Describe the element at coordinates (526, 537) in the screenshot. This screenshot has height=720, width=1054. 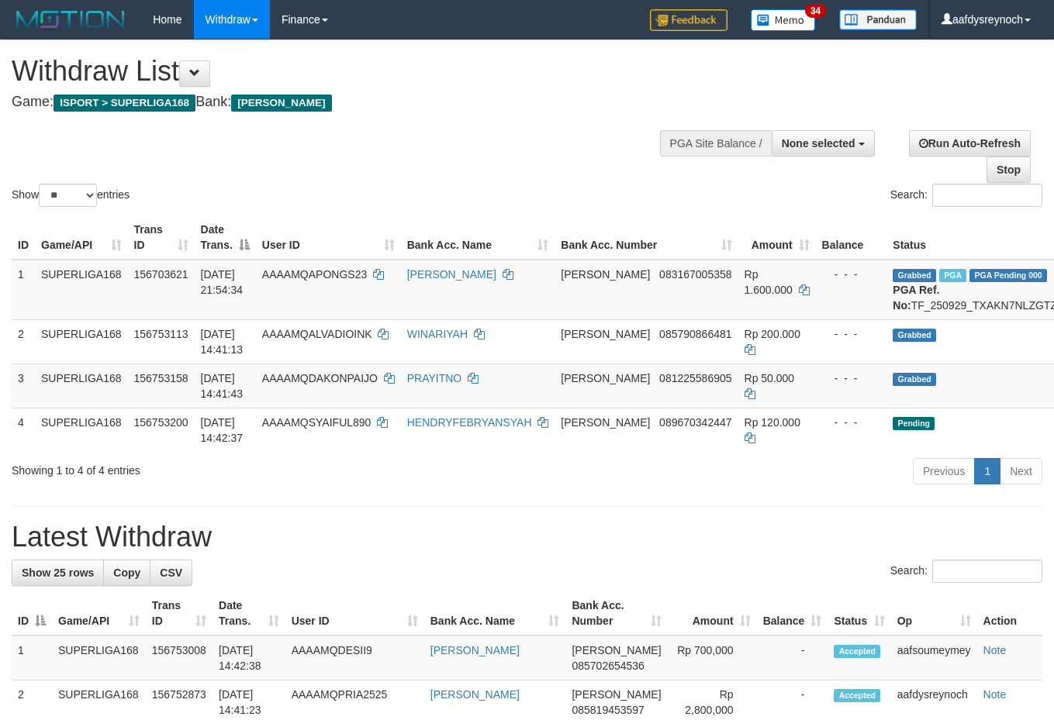
I see `h1: Latest Withdraw` at that location.